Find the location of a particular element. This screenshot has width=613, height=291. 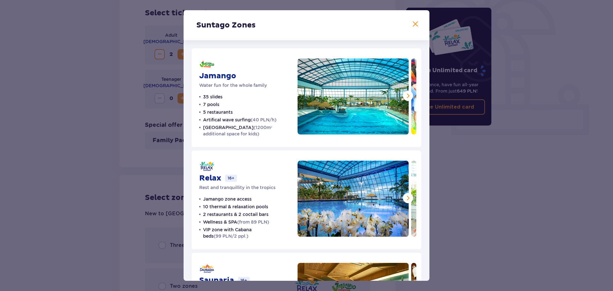

p: 10 thermal & relaxation pools is located at coordinates (236, 207).